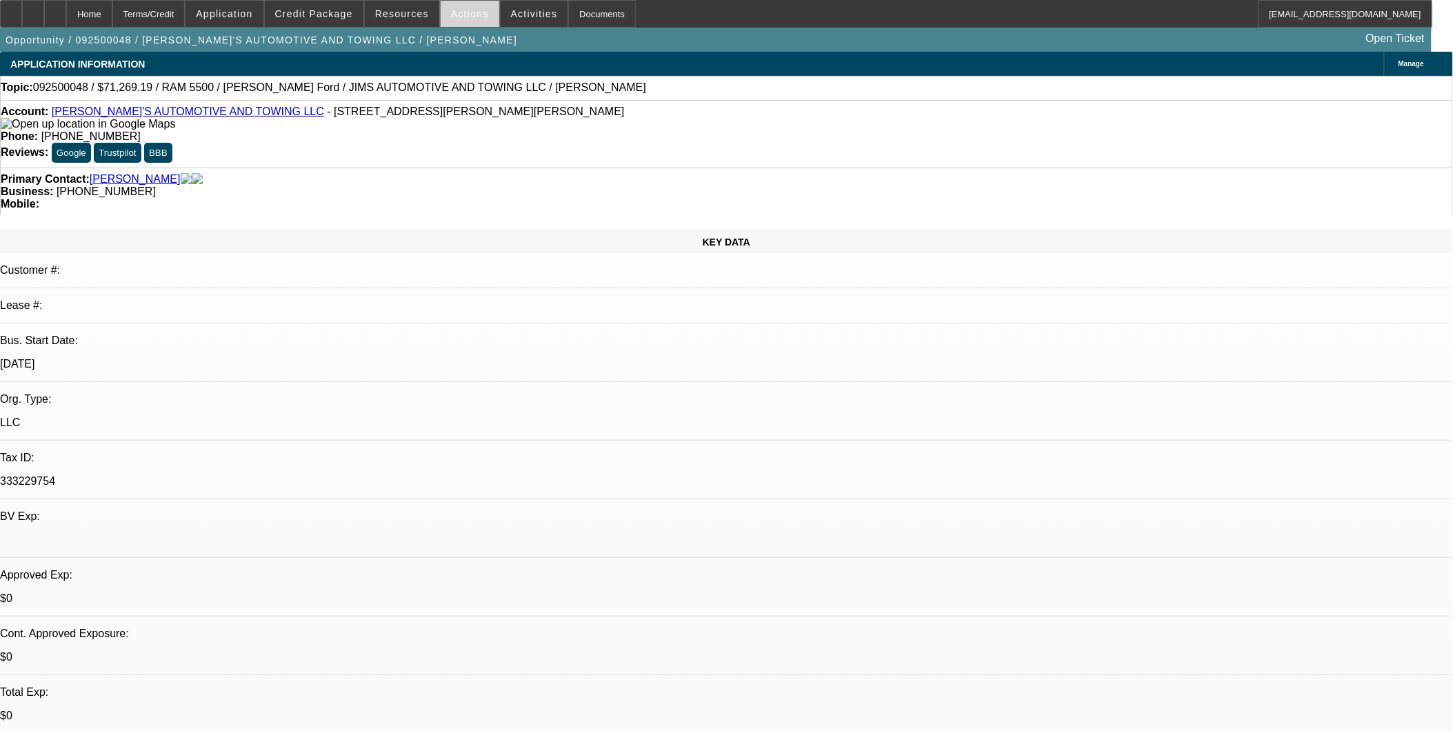 This screenshot has width=1453, height=731. Describe the element at coordinates (224, 14) in the screenshot. I see `button: Application` at that location.